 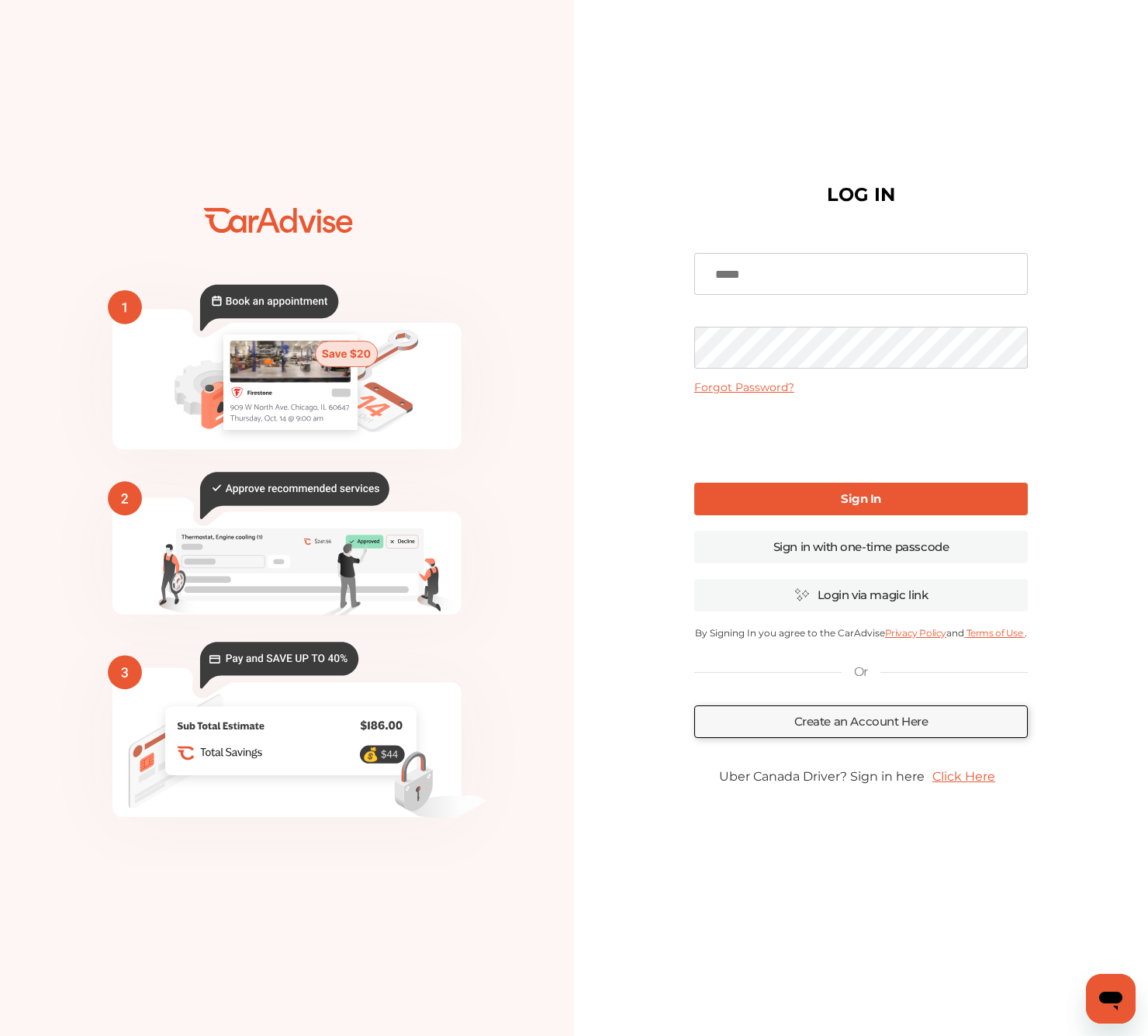 I want to click on b: Terms of Use, so click(x=995, y=633).